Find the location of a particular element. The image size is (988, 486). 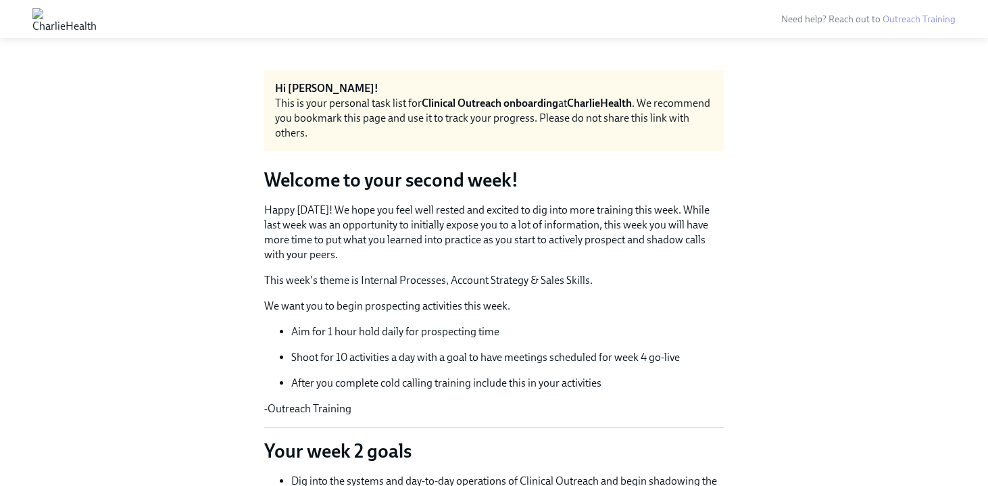

p: Shoot for 10 activities a day with a goal to have meetings scheduled for week 4 go-live is located at coordinates (507, 357).